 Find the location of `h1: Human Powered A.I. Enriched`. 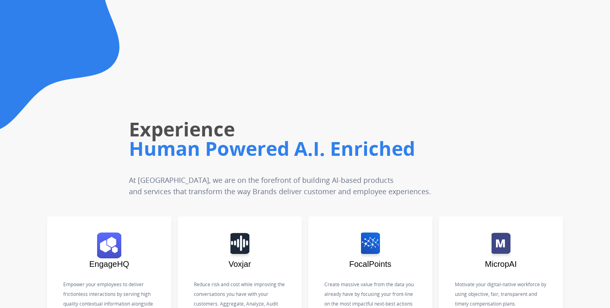

h1: Human Powered A.I. Enriched is located at coordinates (283, 148).